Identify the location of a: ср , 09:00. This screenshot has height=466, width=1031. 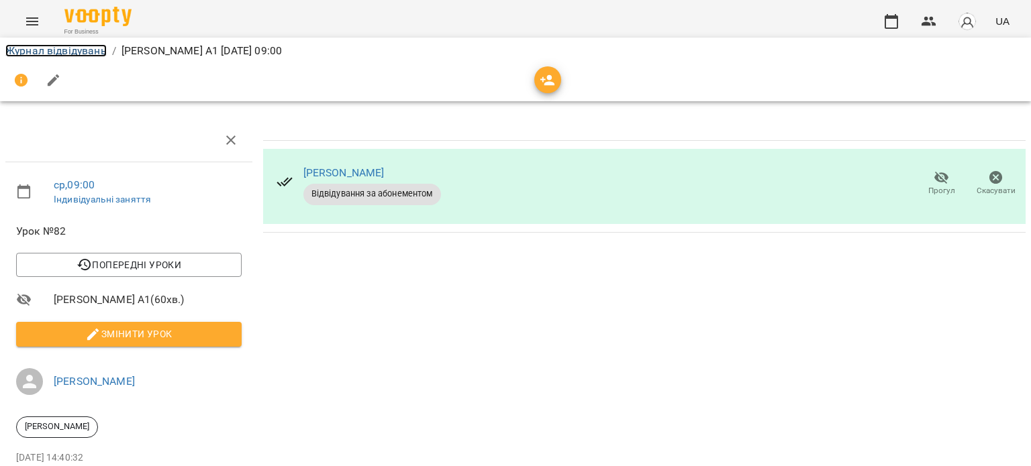
(74, 185).